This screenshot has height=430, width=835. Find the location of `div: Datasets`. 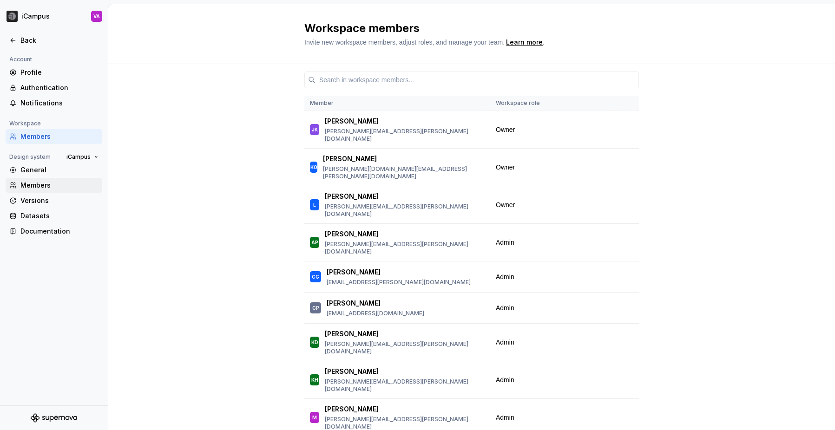

div: Datasets is located at coordinates (59, 216).